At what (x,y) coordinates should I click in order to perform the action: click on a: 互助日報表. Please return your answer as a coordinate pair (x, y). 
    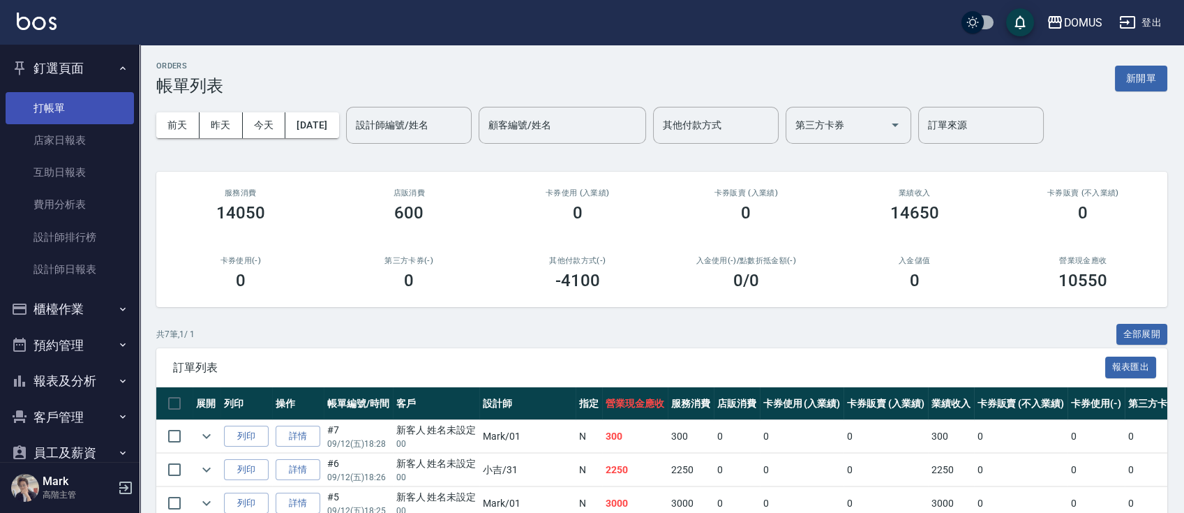
    Looking at the image, I should click on (70, 172).